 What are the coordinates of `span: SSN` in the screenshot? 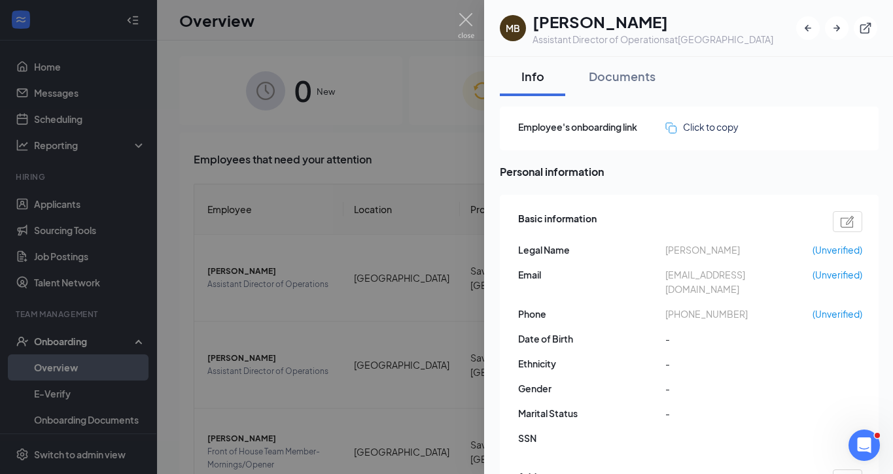 It's located at (591, 438).